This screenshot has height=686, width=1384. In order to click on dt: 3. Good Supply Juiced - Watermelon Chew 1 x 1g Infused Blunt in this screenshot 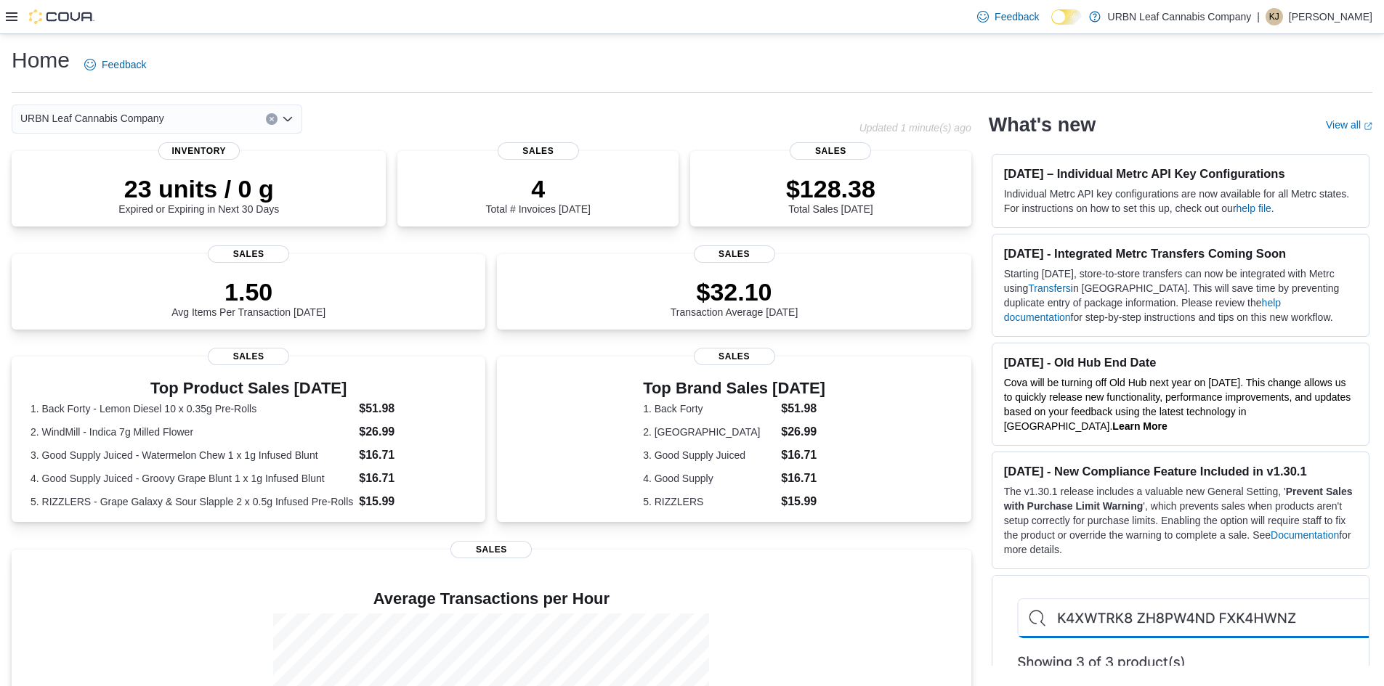, I will do `click(192, 455)`.